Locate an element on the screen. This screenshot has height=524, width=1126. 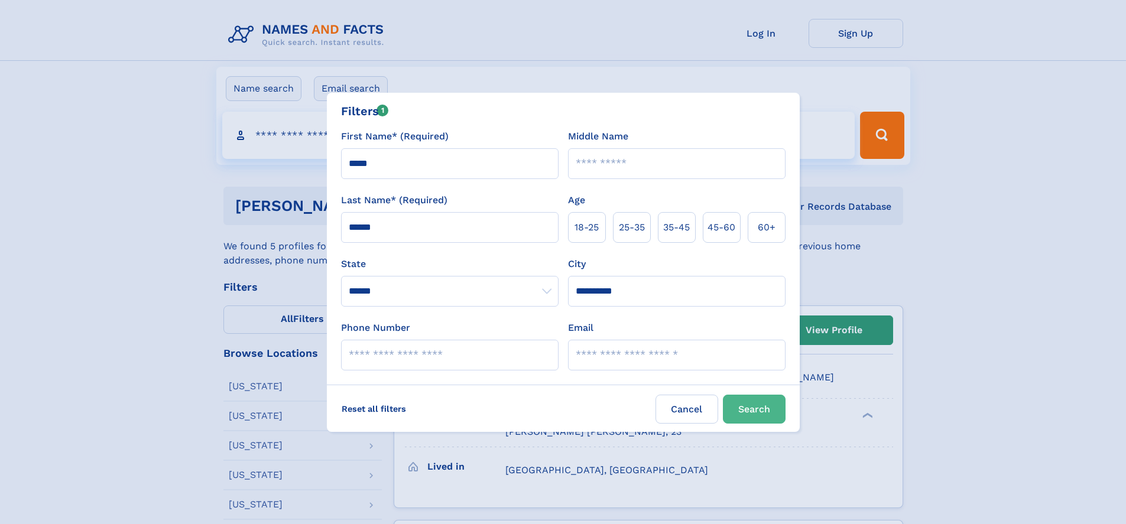
button: Search is located at coordinates (754, 409).